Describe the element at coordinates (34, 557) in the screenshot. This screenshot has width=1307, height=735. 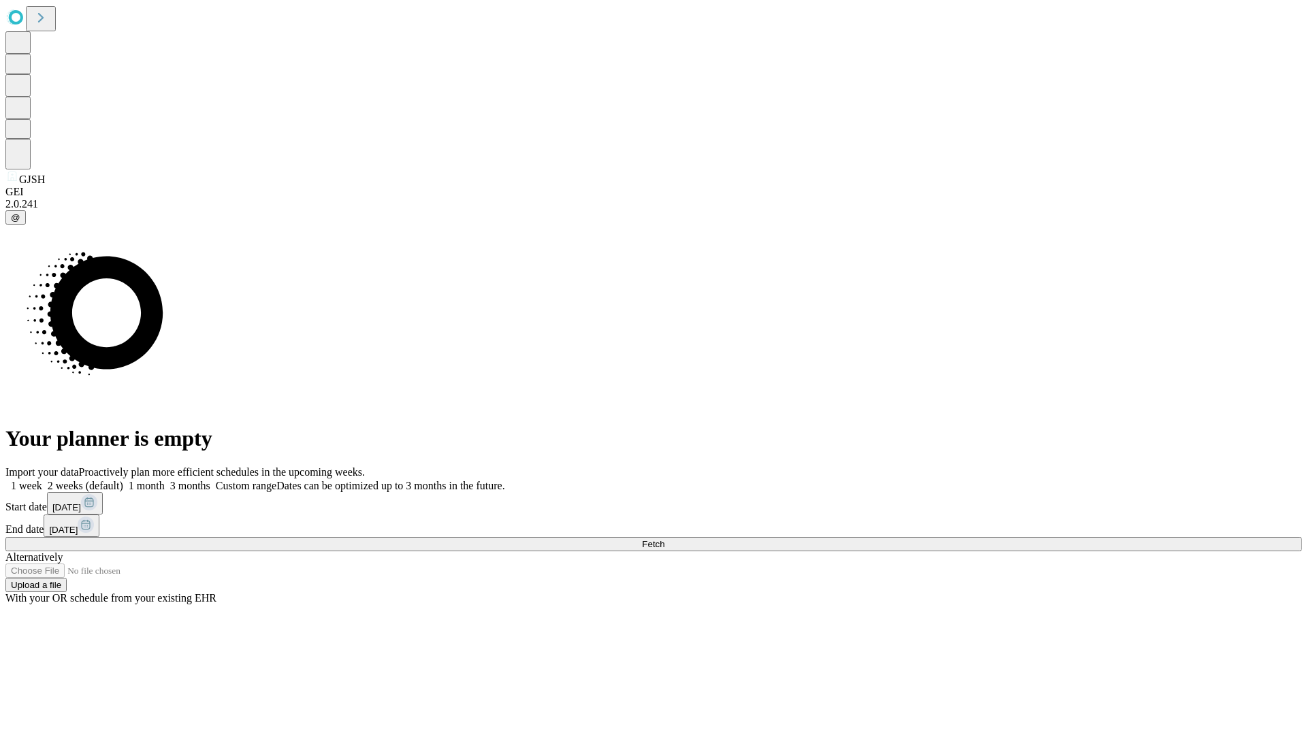
I see `span: Alternatively` at that location.